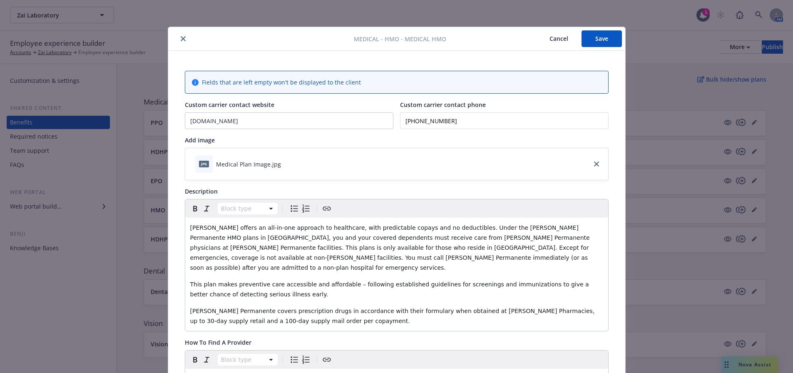 The height and width of the screenshot is (373, 793). I want to click on button: close, so click(183, 39).